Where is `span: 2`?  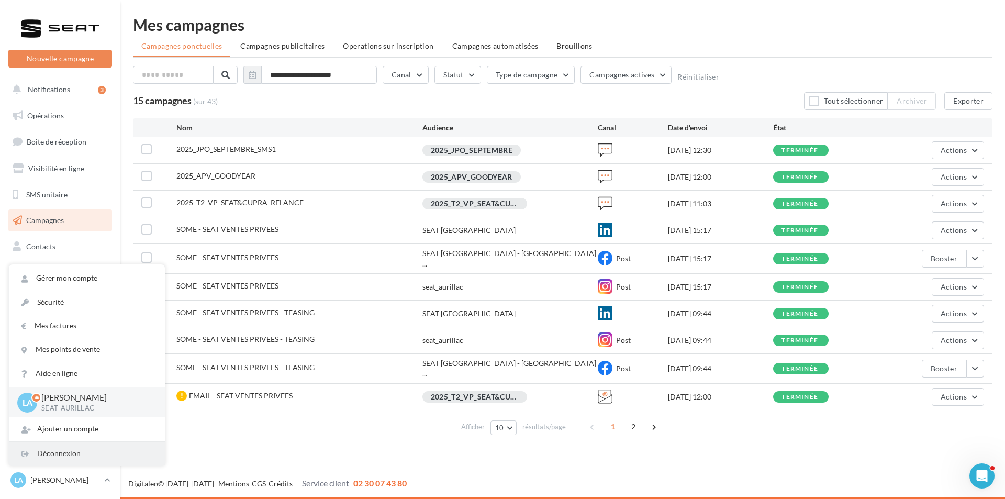
span: 2 is located at coordinates (633, 427).